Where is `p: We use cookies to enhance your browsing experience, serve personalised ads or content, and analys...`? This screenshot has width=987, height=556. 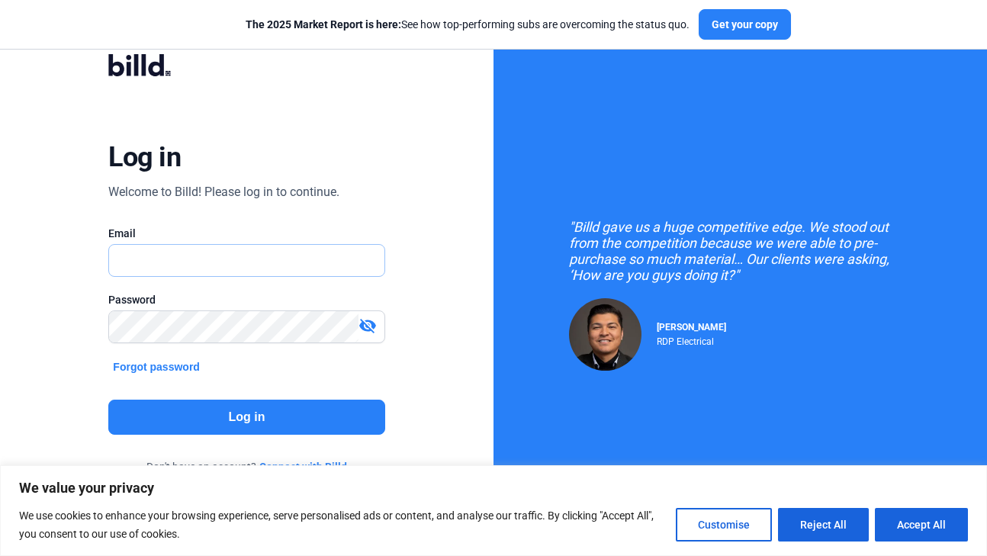
p: We use cookies to enhance your browsing experience, serve personalised ads or content, and analys... is located at coordinates (342, 525).